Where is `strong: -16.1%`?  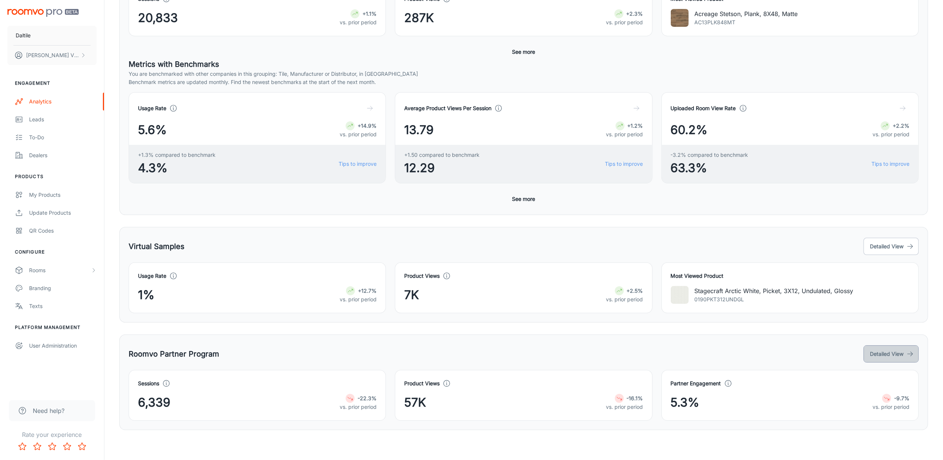 strong: -16.1% is located at coordinates (635, 398).